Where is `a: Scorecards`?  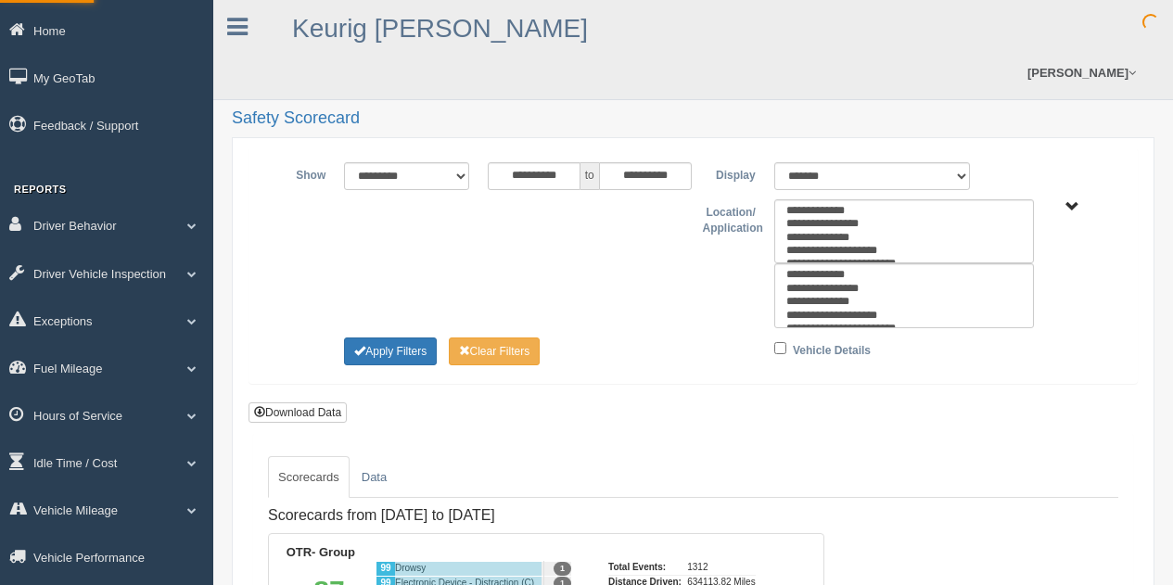
a: Scorecards is located at coordinates (309, 478).